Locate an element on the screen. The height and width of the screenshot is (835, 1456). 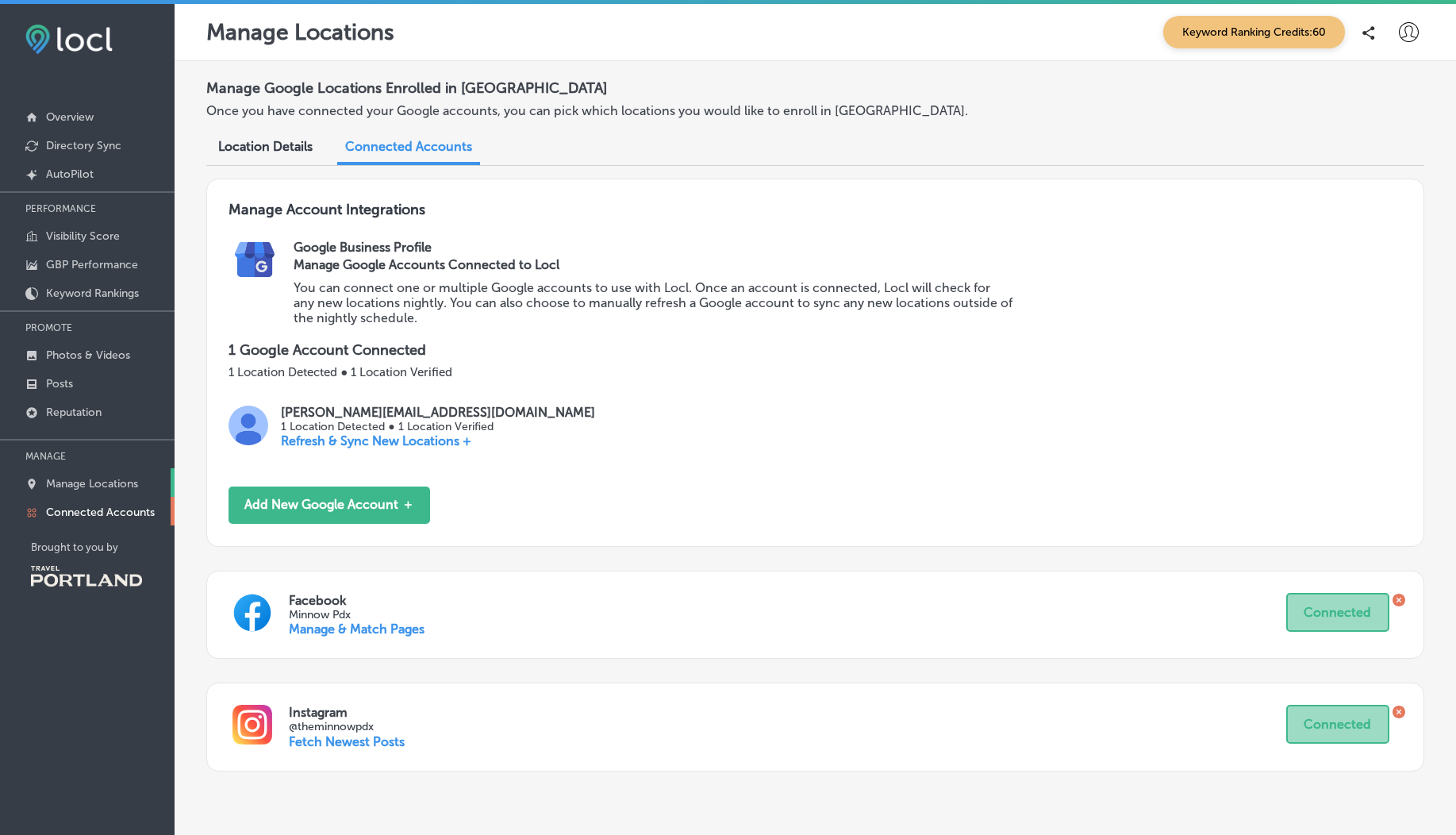
p: Directory Sync is located at coordinates (84, 145).